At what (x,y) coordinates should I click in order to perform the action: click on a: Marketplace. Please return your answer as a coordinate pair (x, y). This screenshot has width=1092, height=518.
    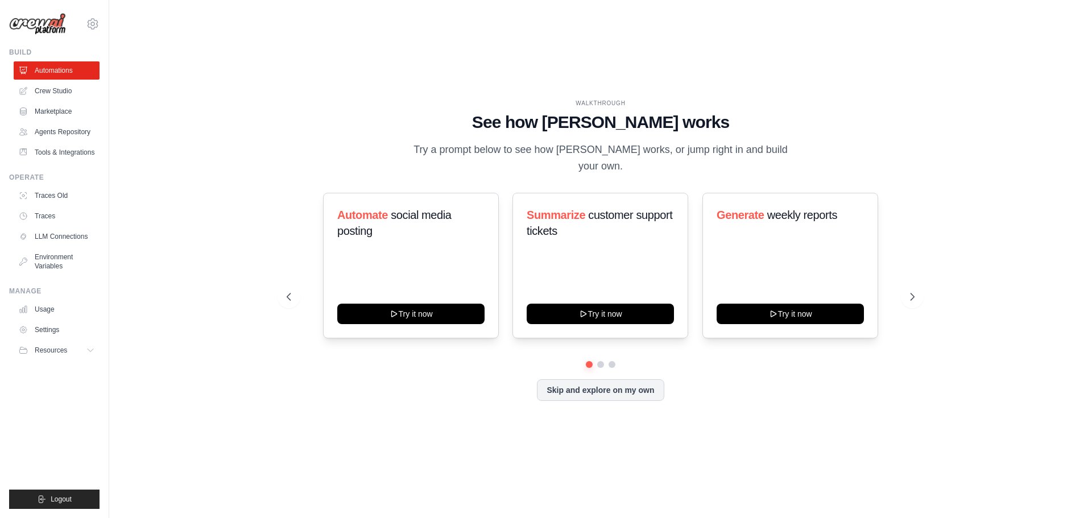
    Looking at the image, I should click on (56, 112).